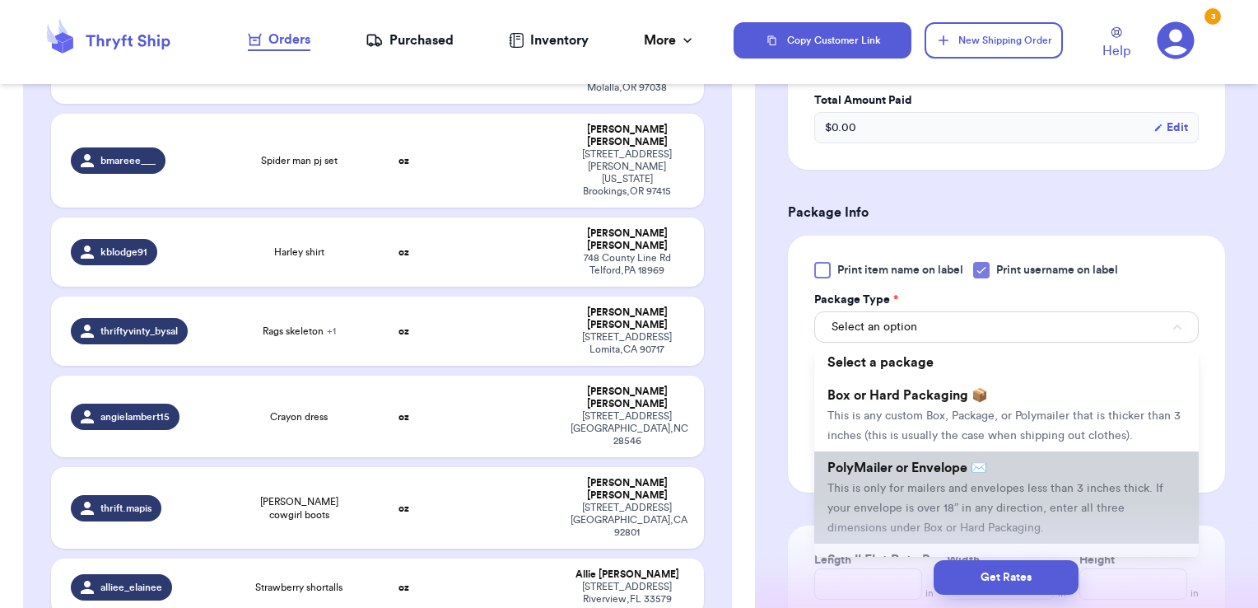 Image resolution: width=1258 pixels, height=608 pixels. Describe the element at coordinates (627, 264) in the screenshot. I see `div: 748 County Line Rd Telford , PA 18969` at that location.